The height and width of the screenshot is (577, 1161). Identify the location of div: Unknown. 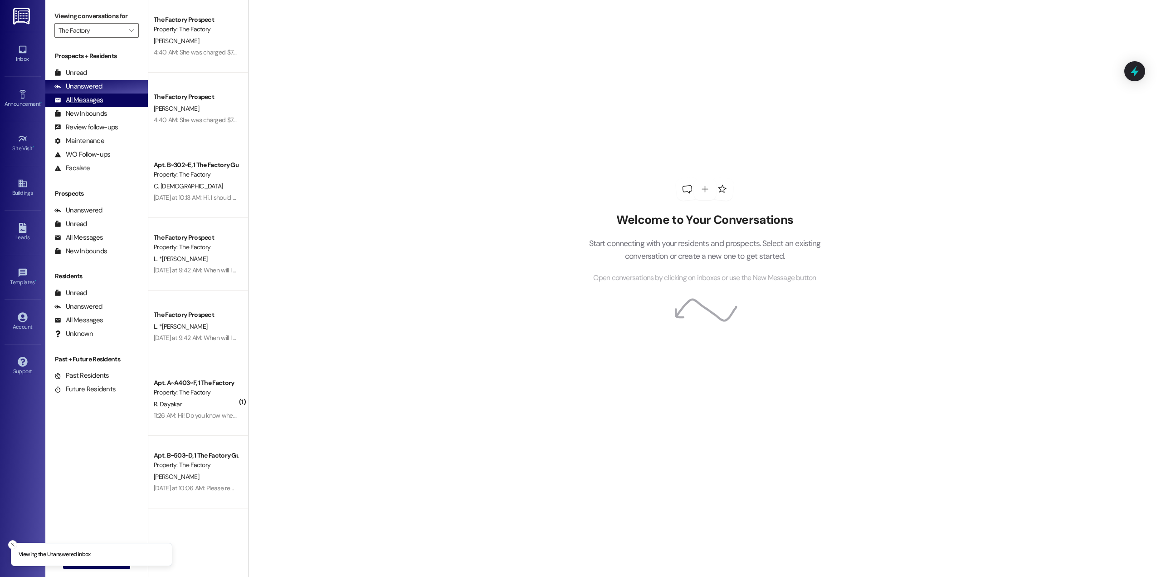
(73, 333).